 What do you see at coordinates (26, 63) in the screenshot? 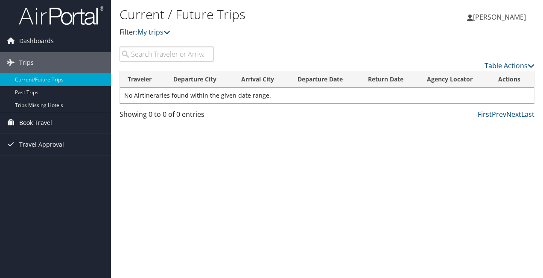
I see `span: Trips` at bounding box center [26, 63].